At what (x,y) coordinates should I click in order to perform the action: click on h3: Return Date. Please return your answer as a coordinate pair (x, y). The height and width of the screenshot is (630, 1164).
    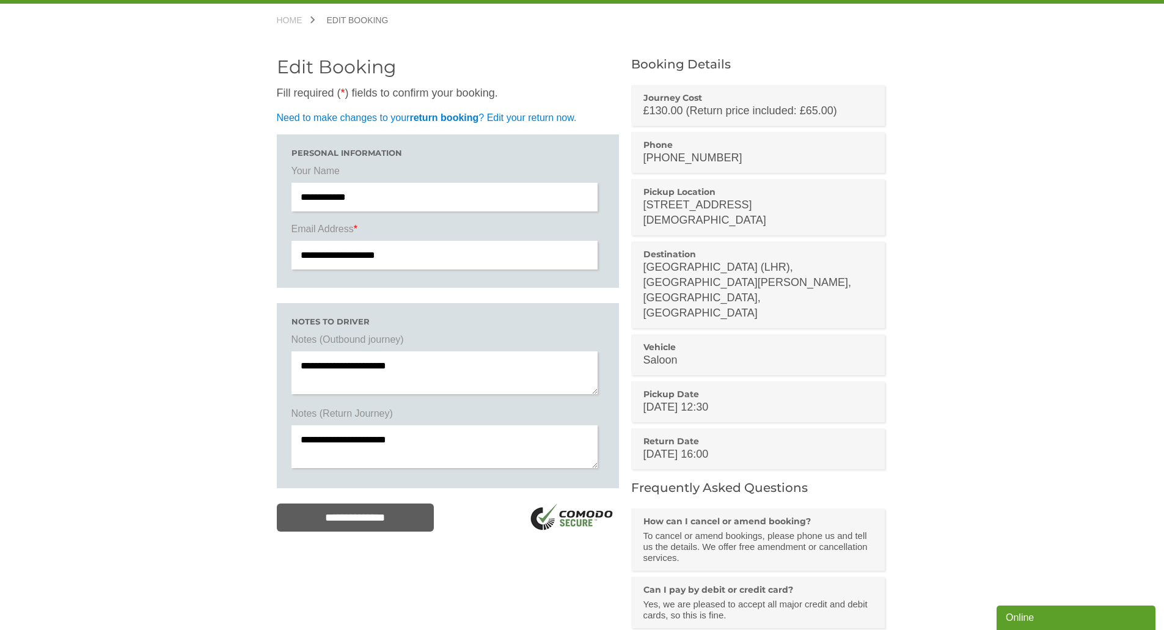
    Looking at the image, I should click on (758, 441).